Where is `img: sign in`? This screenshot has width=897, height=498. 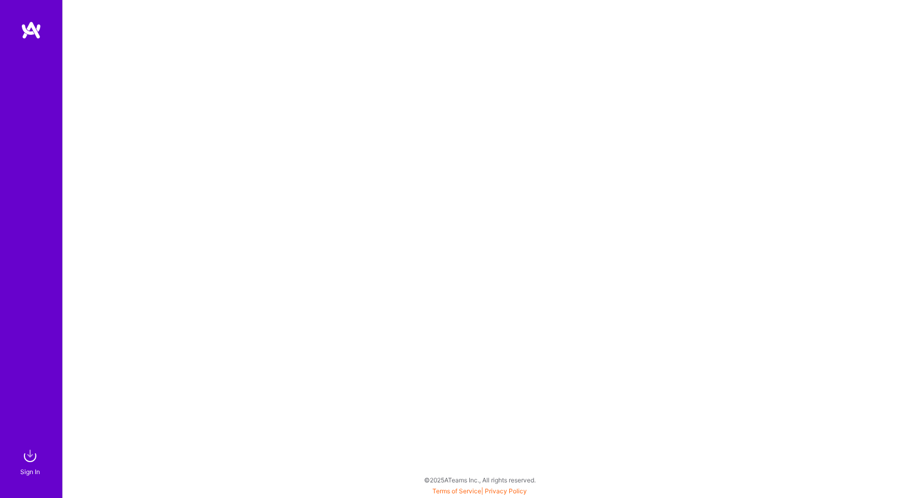 img: sign in is located at coordinates (30, 455).